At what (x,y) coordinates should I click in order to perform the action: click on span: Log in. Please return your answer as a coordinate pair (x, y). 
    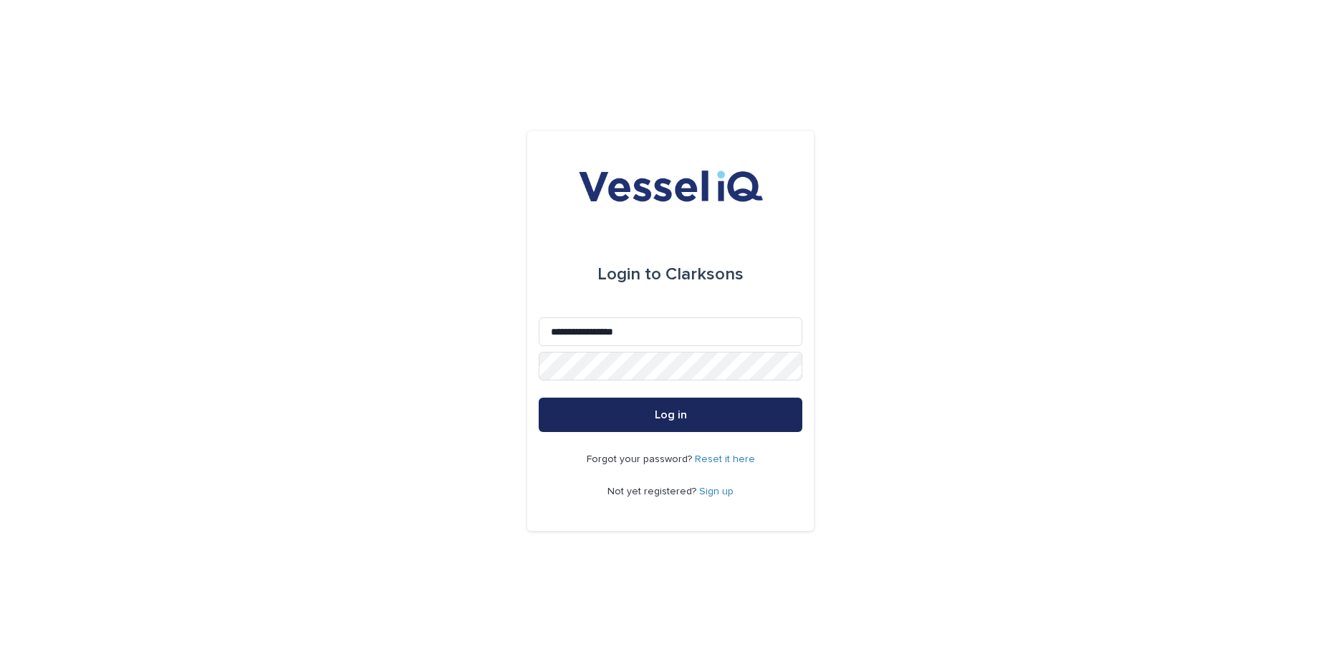
    Looking at the image, I should click on (670, 415).